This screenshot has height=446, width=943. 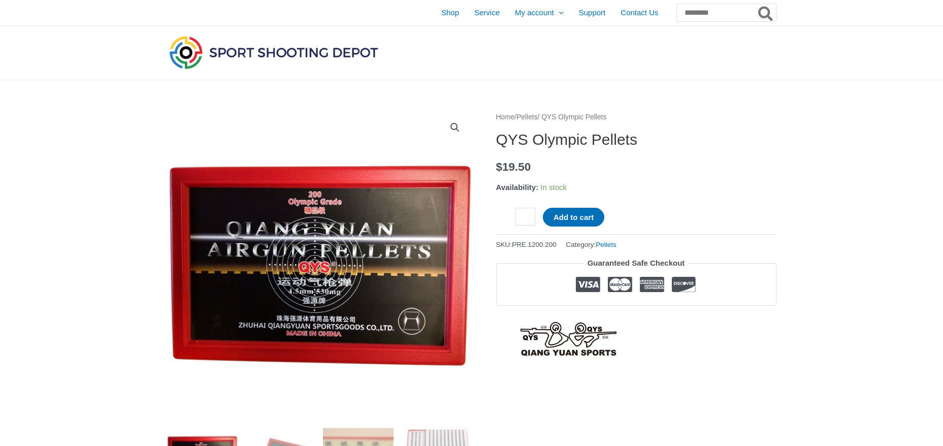 What do you see at coordinates (319, 263) in the screenshot?
I see `img: QYS Olympic Pellets` at bounding box center [319, 263].